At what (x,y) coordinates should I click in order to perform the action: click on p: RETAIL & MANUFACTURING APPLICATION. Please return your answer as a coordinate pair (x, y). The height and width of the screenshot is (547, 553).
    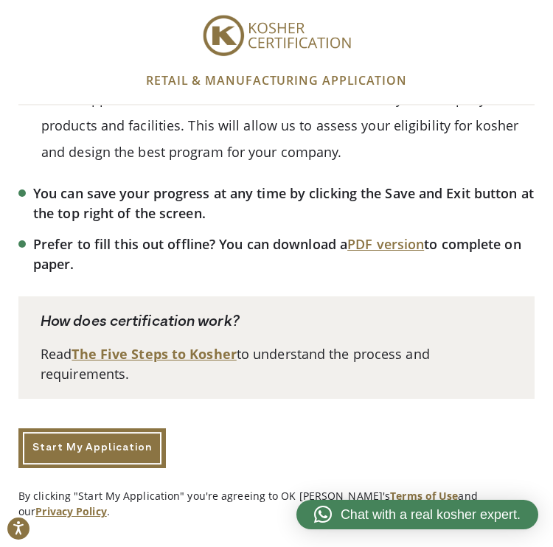
    Looking at the image, I should click on (276, 80).